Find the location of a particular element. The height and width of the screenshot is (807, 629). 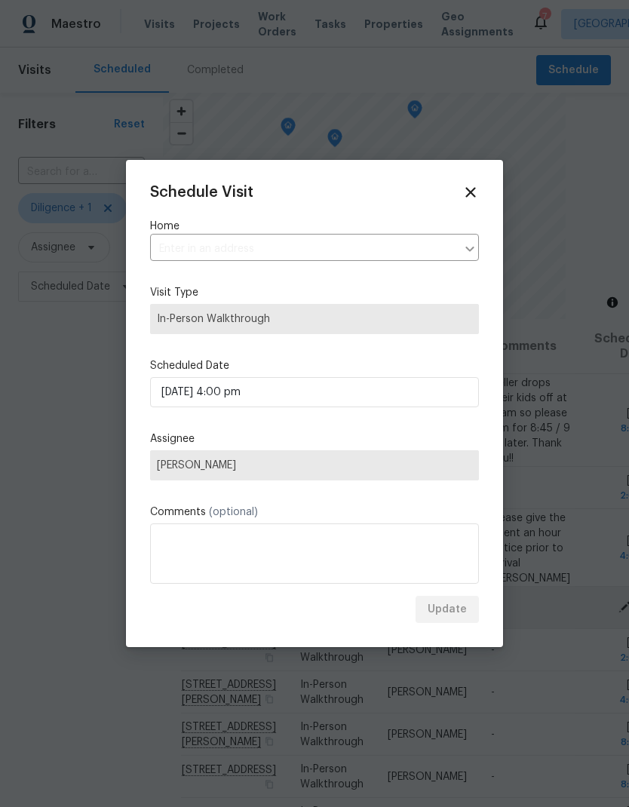

label: Scheduled Date is located at coordinates (314, 366).